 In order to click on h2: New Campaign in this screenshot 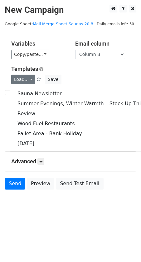, I will do `click(70, 10)`.